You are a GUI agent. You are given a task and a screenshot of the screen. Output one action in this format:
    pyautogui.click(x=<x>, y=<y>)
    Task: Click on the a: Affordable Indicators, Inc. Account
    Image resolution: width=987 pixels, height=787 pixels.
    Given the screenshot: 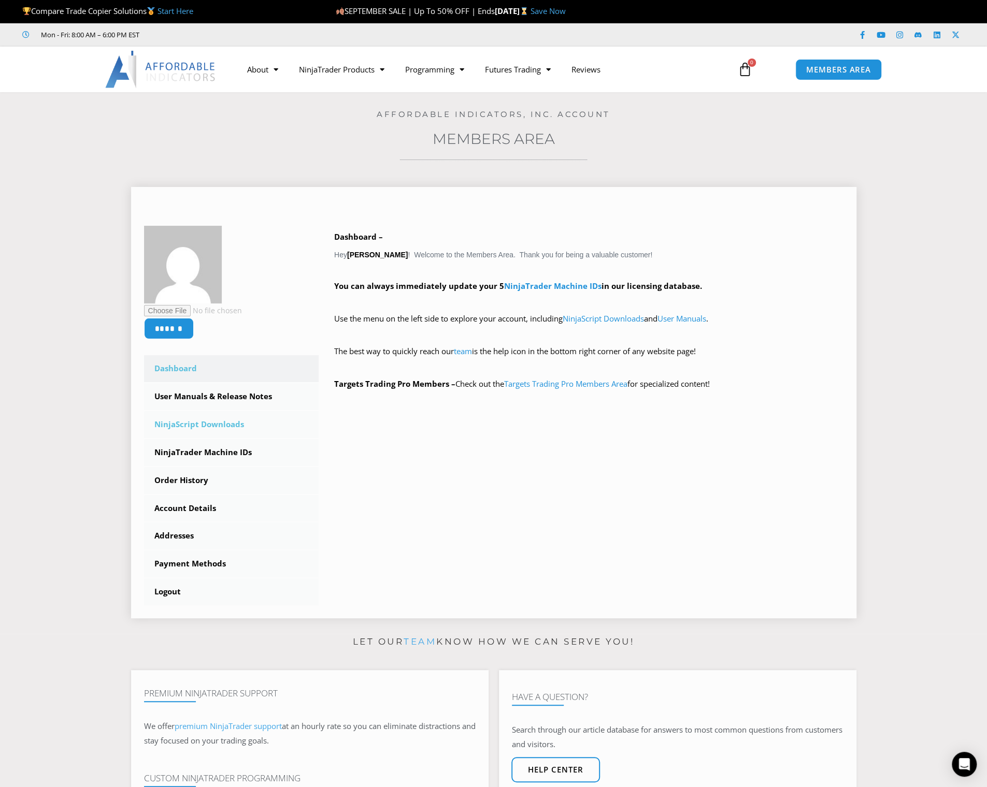 What is the action you would take?
    pyautogui.click(x=493, y=114)
    